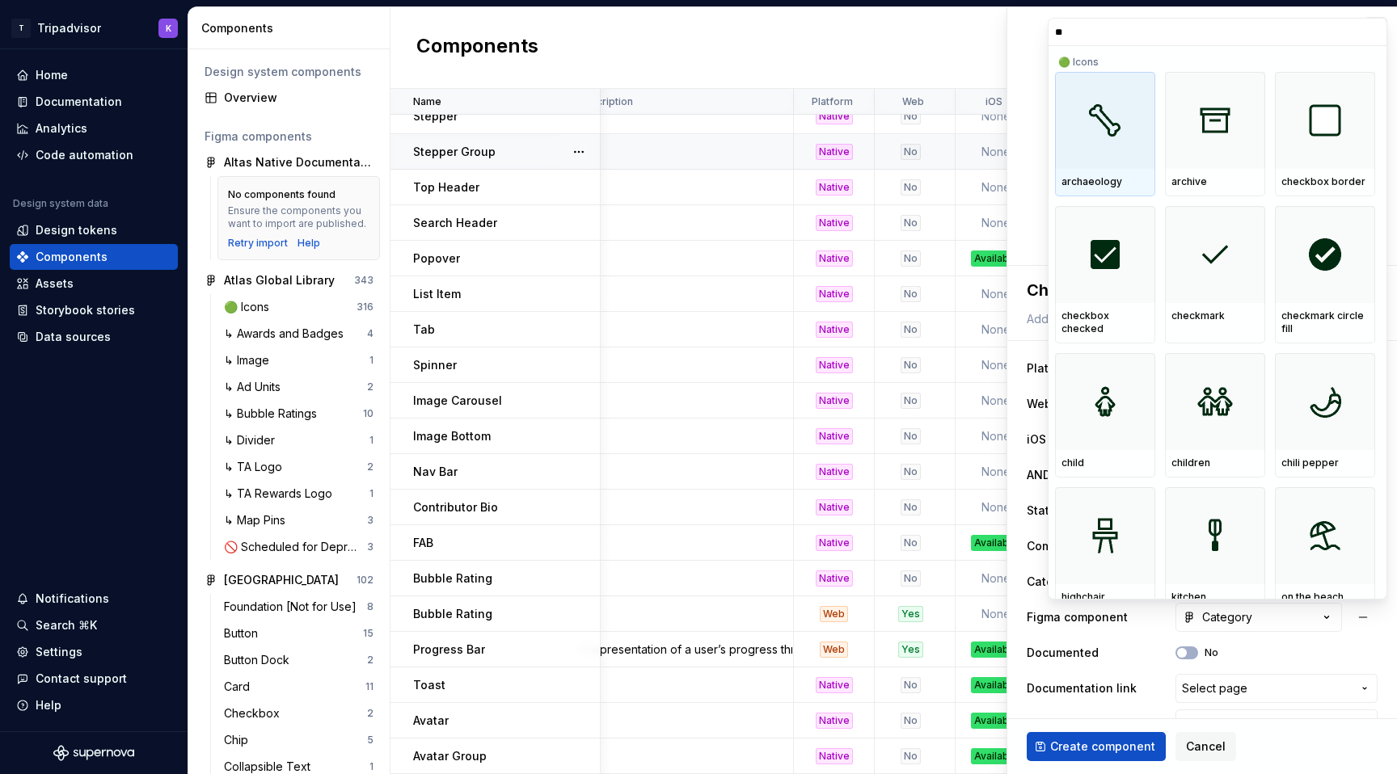 The height and width of the screenshot is (774, 1397). What do you see at coordinates (1325, 182) in the screenshot?
I see `div: checkbox border` at bounding box center [1325, 182].